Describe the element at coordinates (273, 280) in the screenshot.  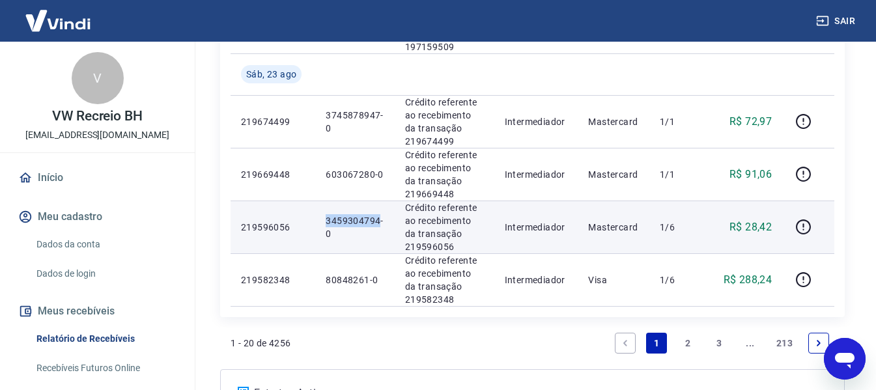
I see `p: 219582348` at that location.